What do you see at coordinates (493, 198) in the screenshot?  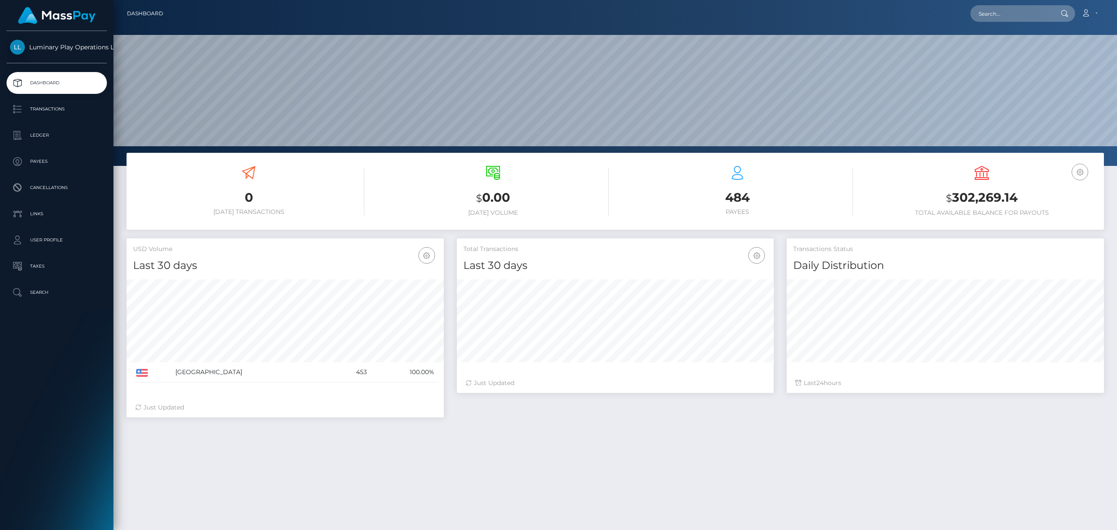 I see `h3: 0.00` at bounding box center [493, 198].